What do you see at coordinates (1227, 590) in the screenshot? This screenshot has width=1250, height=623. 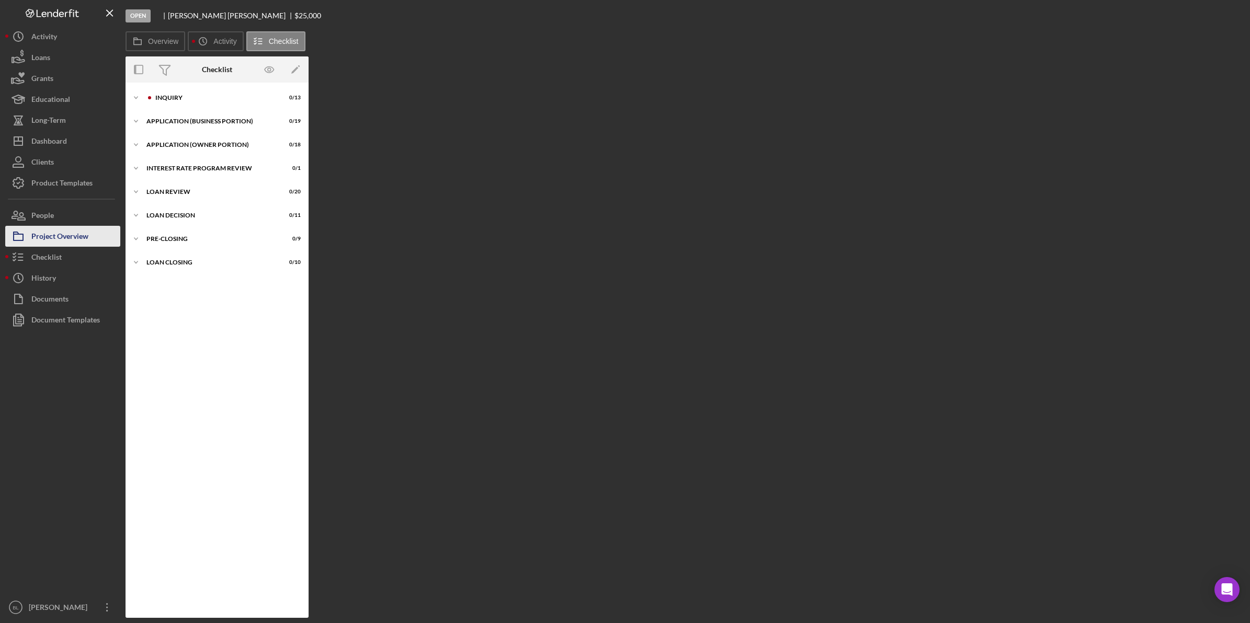 I see `div: Open Intercom Messenger` at bounding box center [1227, 590].